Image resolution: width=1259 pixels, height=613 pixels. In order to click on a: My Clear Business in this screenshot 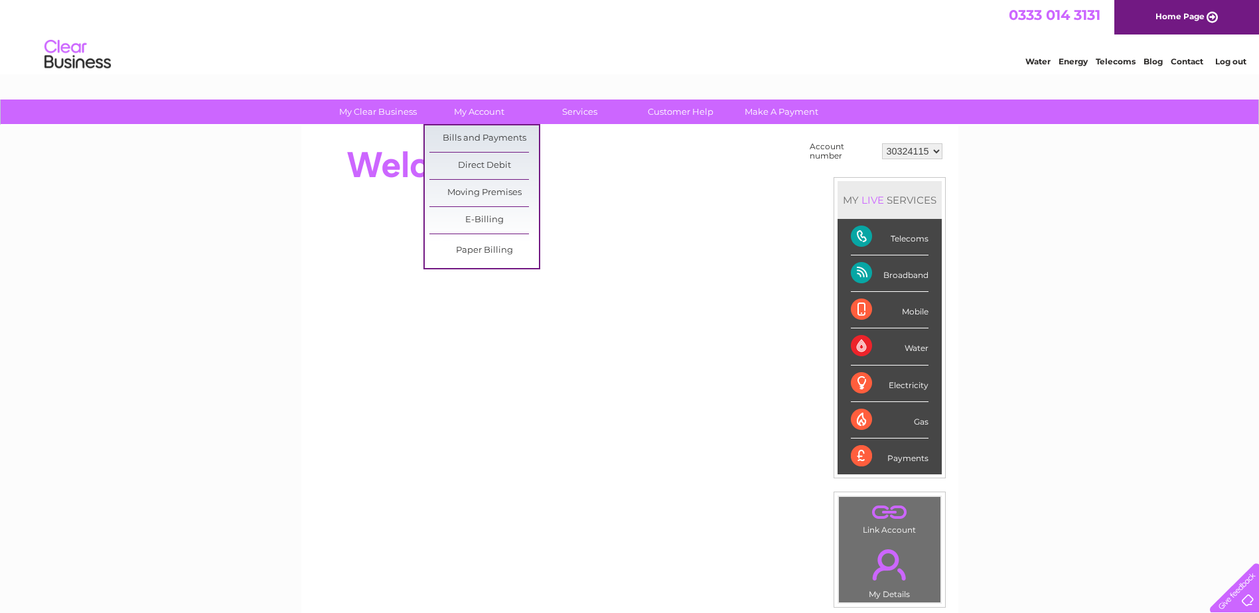, I will do `click(378, 112)`.